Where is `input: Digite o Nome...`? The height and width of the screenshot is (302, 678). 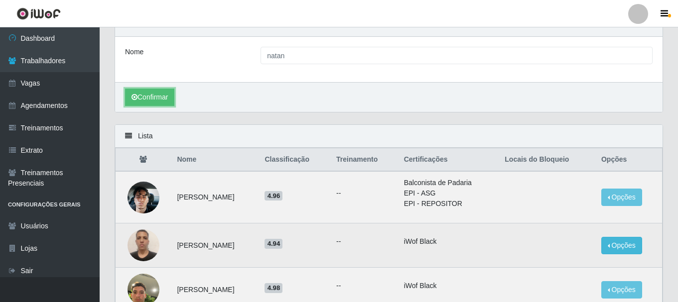 input: Digite o Nome... is located at coordinates (456, 55).